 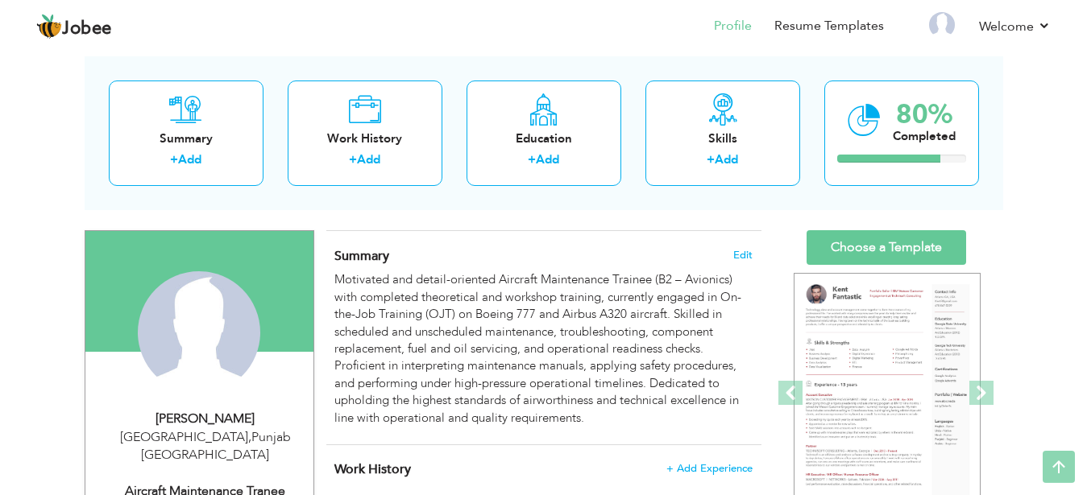 What do you see at coordinates (743, 255) in the screenshot?
I see `span: Edit` at bounding box center [743, 255].